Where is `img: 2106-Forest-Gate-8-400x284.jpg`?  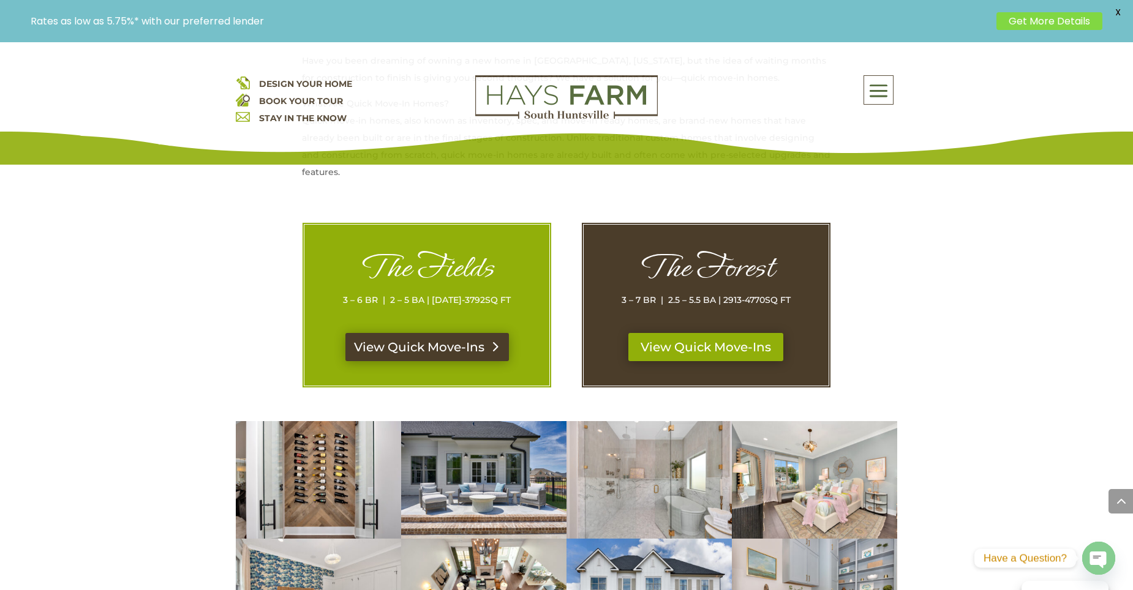 img: 2106-Forest-Gate-8-400x284.jpg is located at coordinates (484, 480).